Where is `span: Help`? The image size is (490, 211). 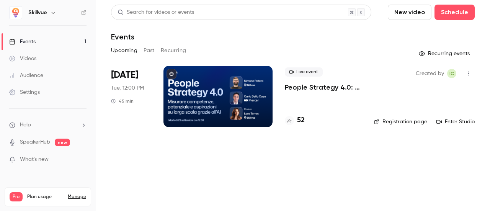
span: Help is located at coordinates (25, 125).